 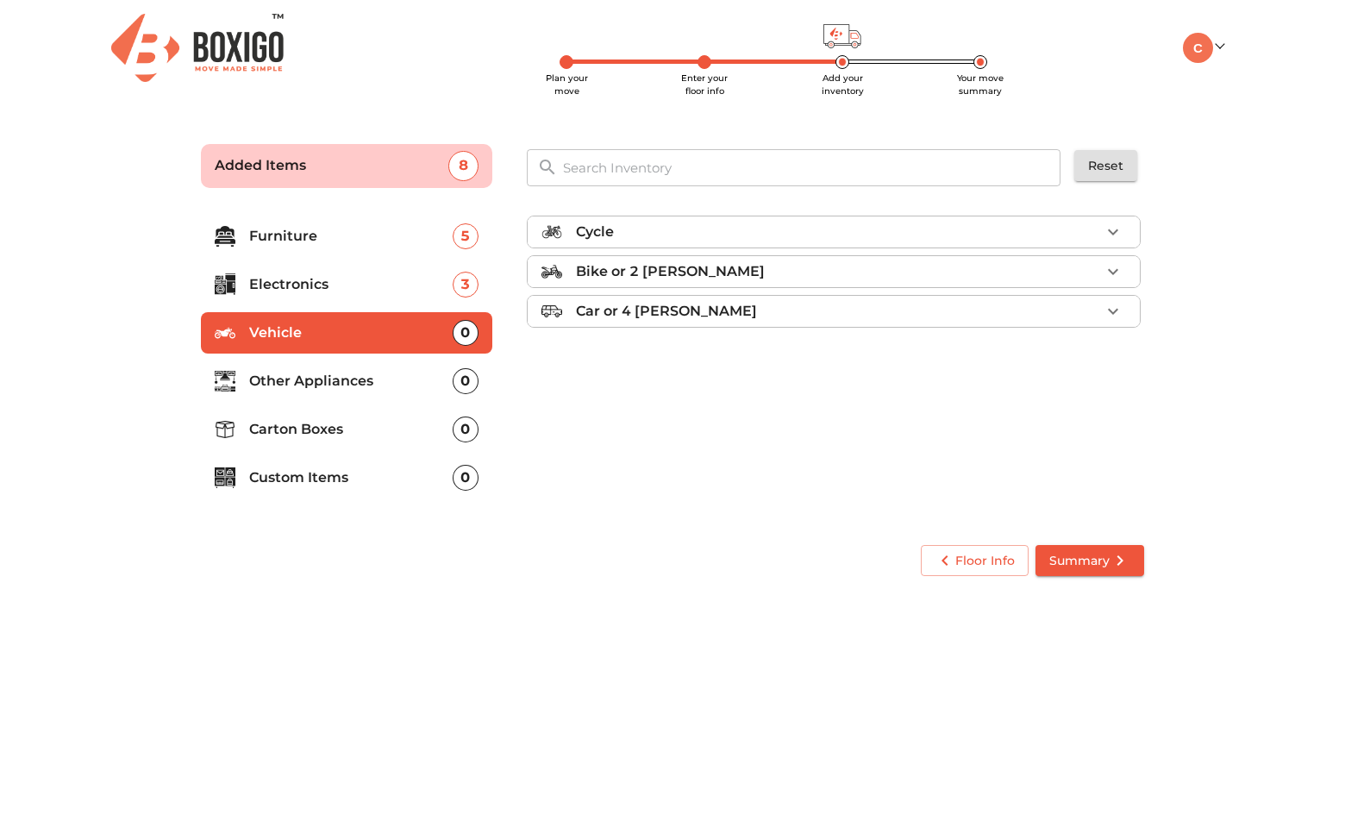 I want to click on p: Added Items, so click(x=331, y=166).